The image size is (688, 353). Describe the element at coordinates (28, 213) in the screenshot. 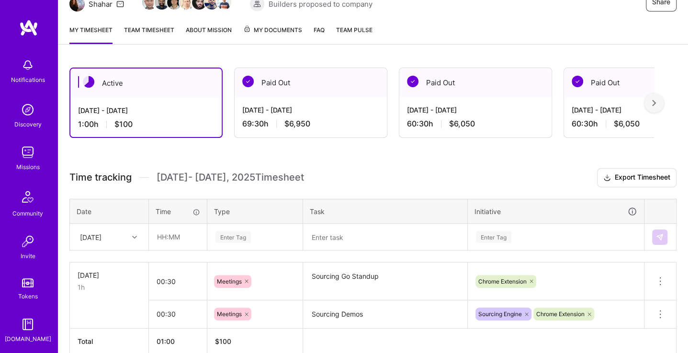

I see `div: Community` at that location.